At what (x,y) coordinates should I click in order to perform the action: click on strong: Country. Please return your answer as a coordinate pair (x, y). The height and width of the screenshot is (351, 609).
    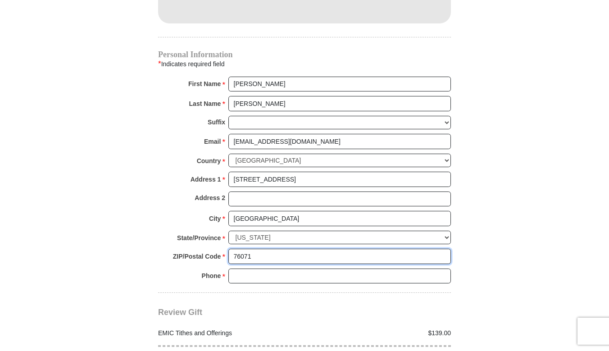
    Looking at the image, I should click on (209, 161).